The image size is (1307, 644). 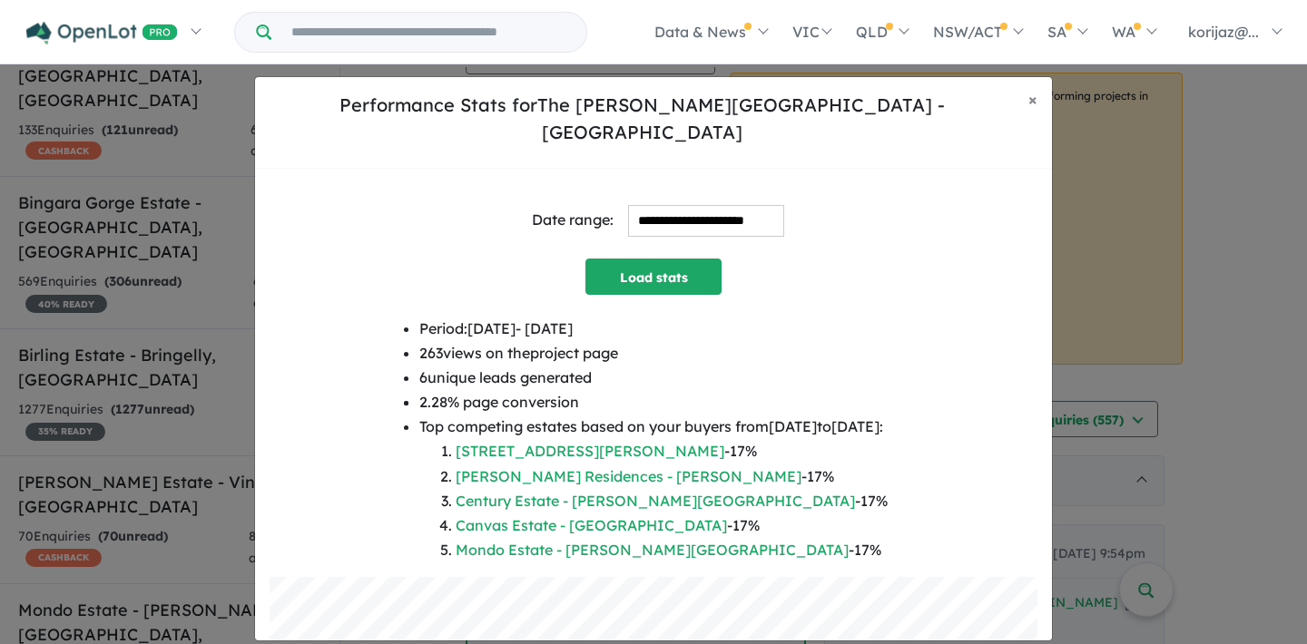 What do you see at coordinates (654, 402) in the screenshot?
I see `li: 2.28 % page conversion` at bounding box center [654, 402].